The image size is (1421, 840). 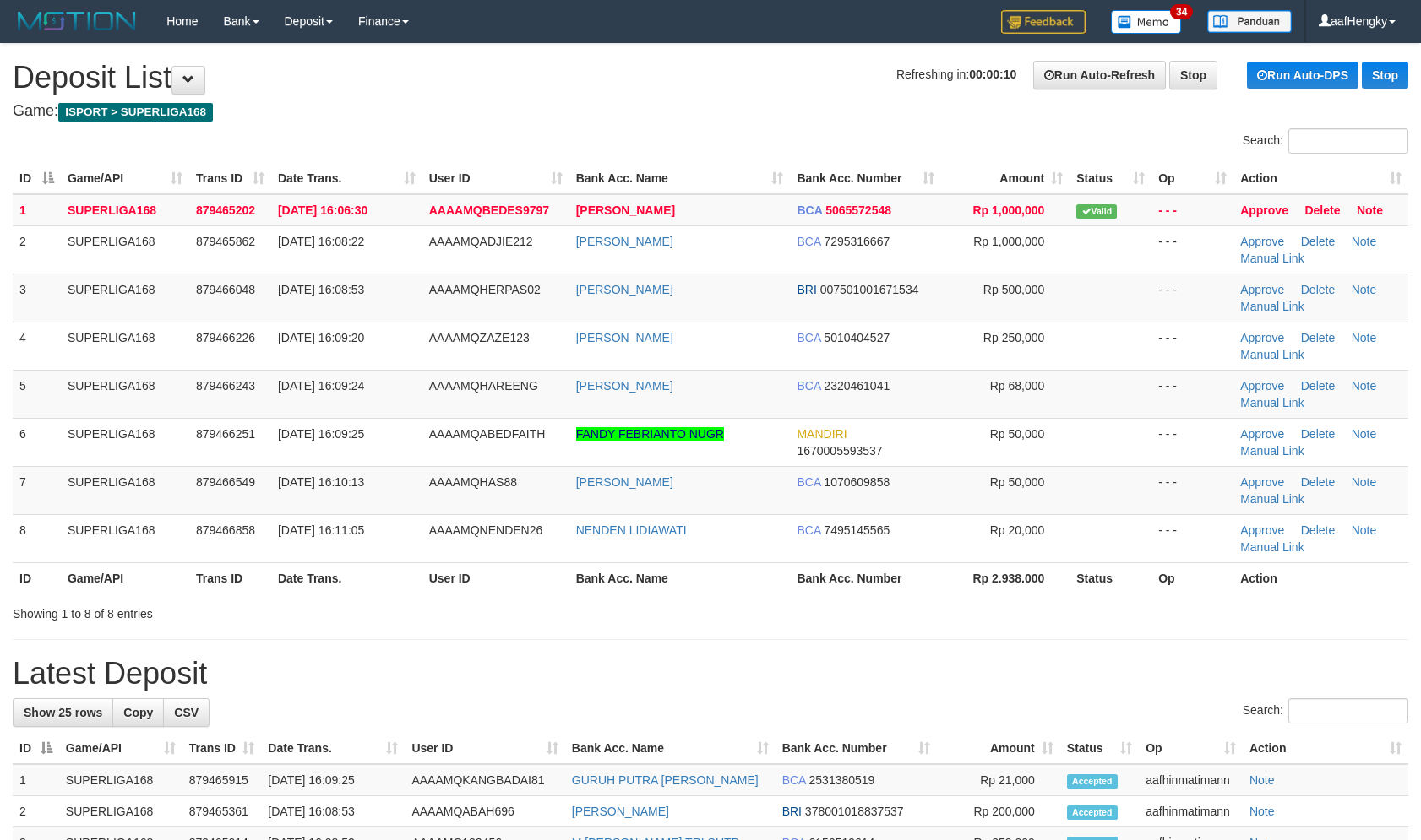 What do you see at coordinates (854, 811) in the screenshot?
I see `span: Copy 378001018837537 to clipboard` at bounding box center [854, 811].